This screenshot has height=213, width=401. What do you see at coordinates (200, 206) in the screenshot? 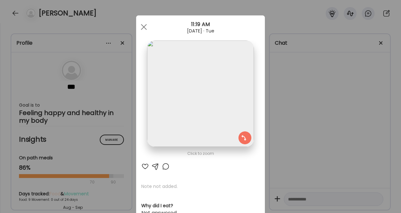
I see `h3: Why did I eat?` at bounding box center [200, 206].